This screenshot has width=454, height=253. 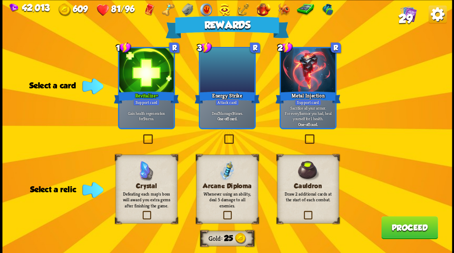 What do you see at coordinates (80, 8) in the screenshot?
I see `span: 609` at bounding box center [80, 8].